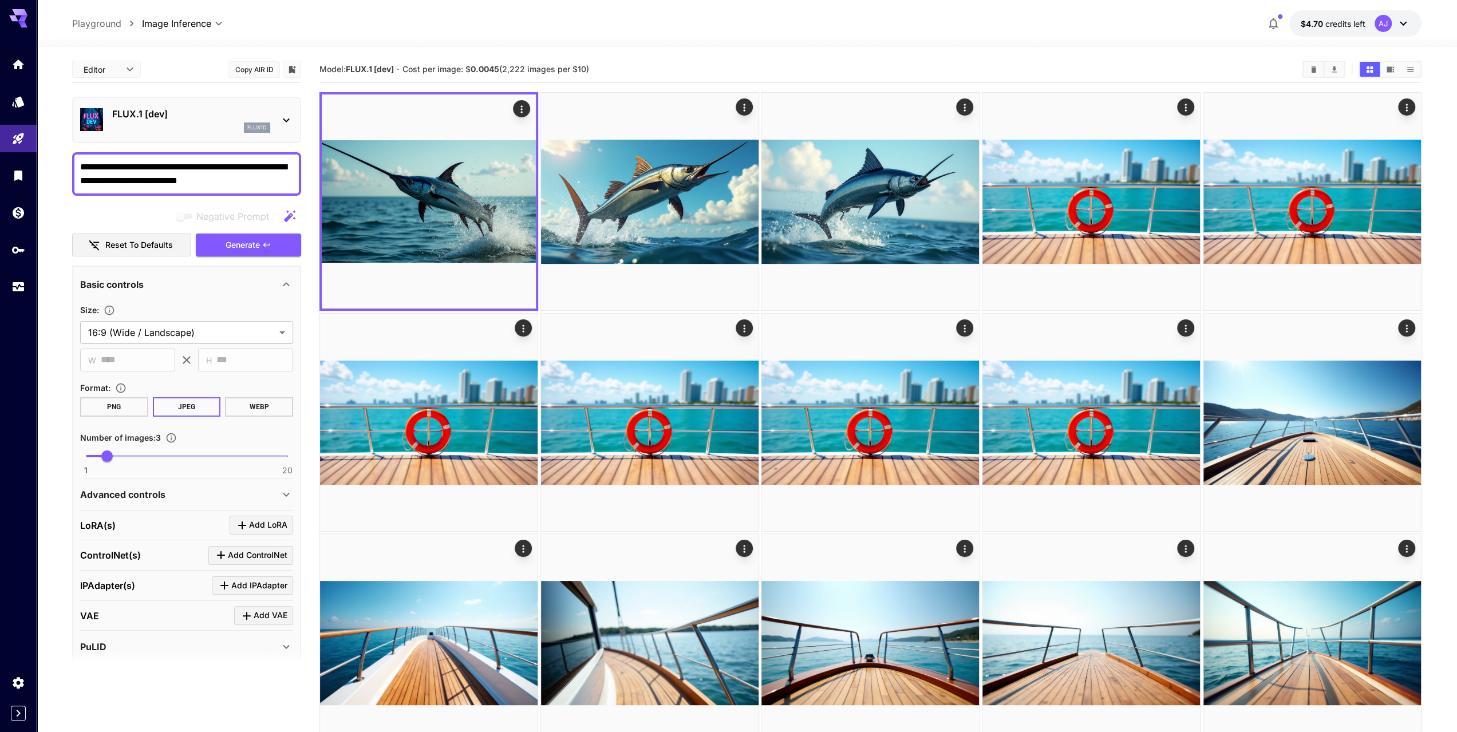 The height and width of the screenshot is (732, 1457). What do you see at coordinates (1312, 23) in the screenshot?
I see `span: $4.70` at bounding box center [1312, 23].